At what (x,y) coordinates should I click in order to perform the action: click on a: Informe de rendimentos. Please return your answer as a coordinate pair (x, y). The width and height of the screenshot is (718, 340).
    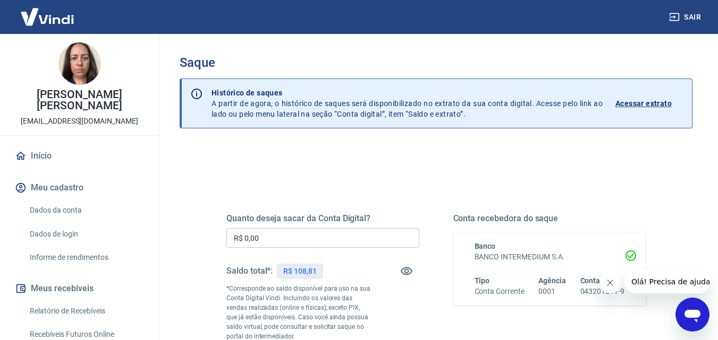
    Looking at the image, I should click on (86, 258).